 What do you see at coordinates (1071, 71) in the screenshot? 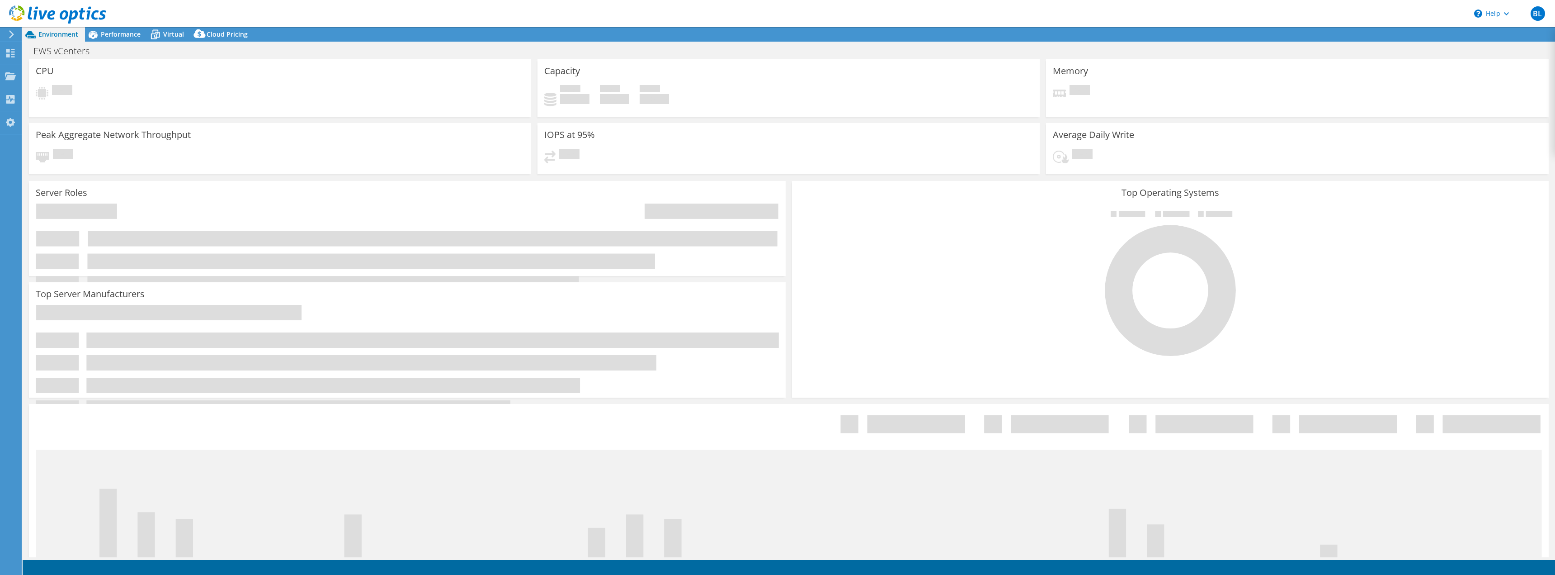
I see `h3: Memory` at bounding box center [1071, 71].